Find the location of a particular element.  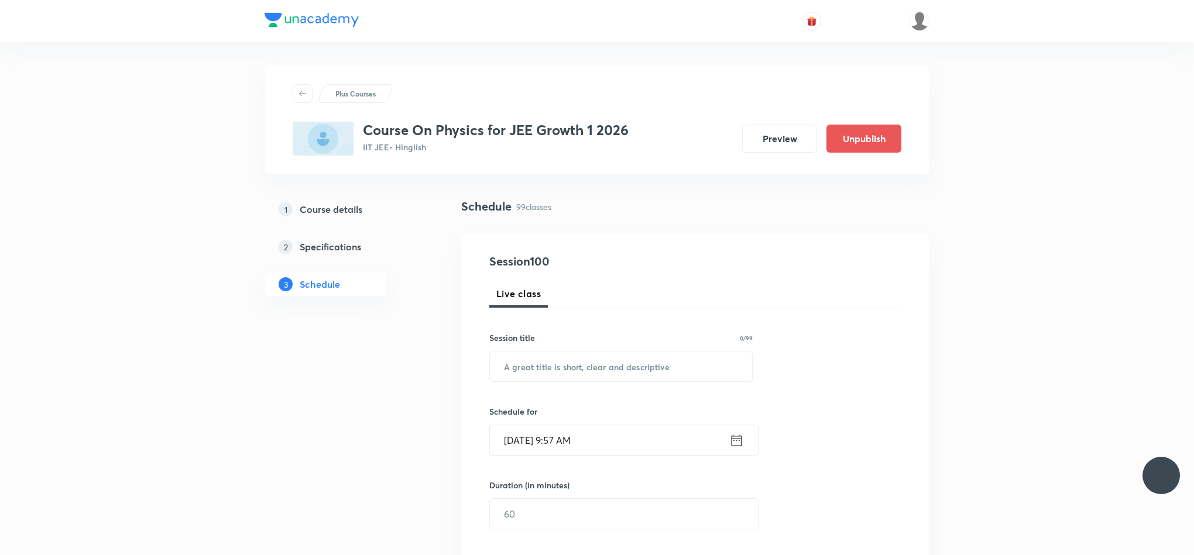

h4: Session 100 is located at coordinates (596, 262).